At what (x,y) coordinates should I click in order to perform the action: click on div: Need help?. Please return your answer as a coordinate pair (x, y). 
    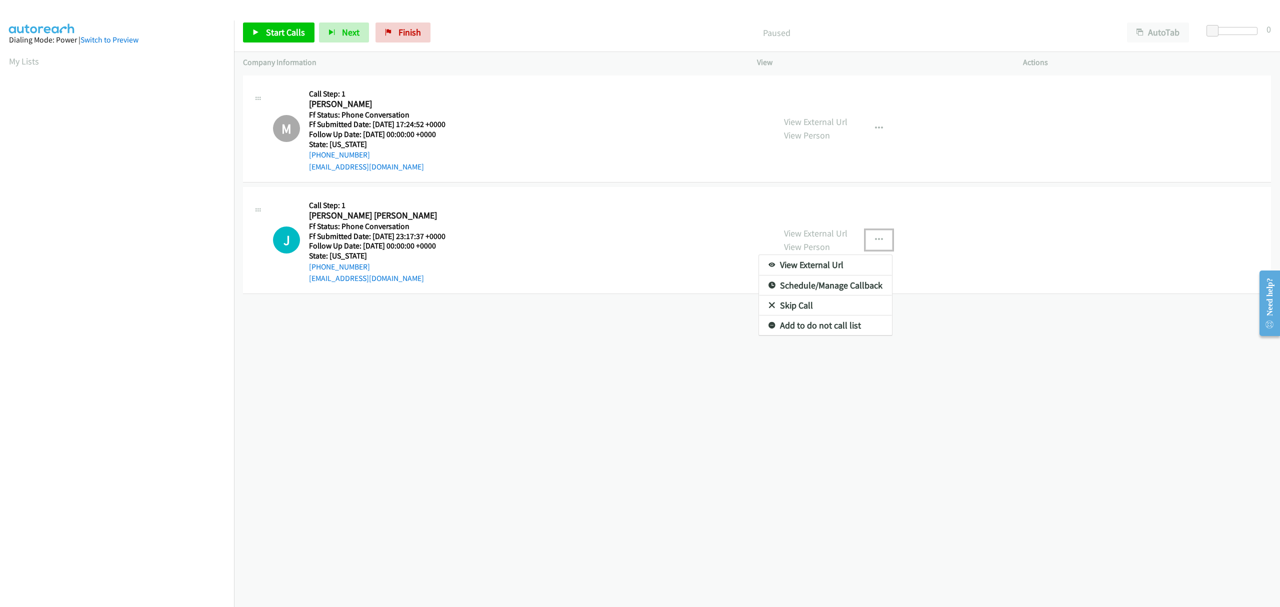
    Looking at the image, I should click on (18, 33).